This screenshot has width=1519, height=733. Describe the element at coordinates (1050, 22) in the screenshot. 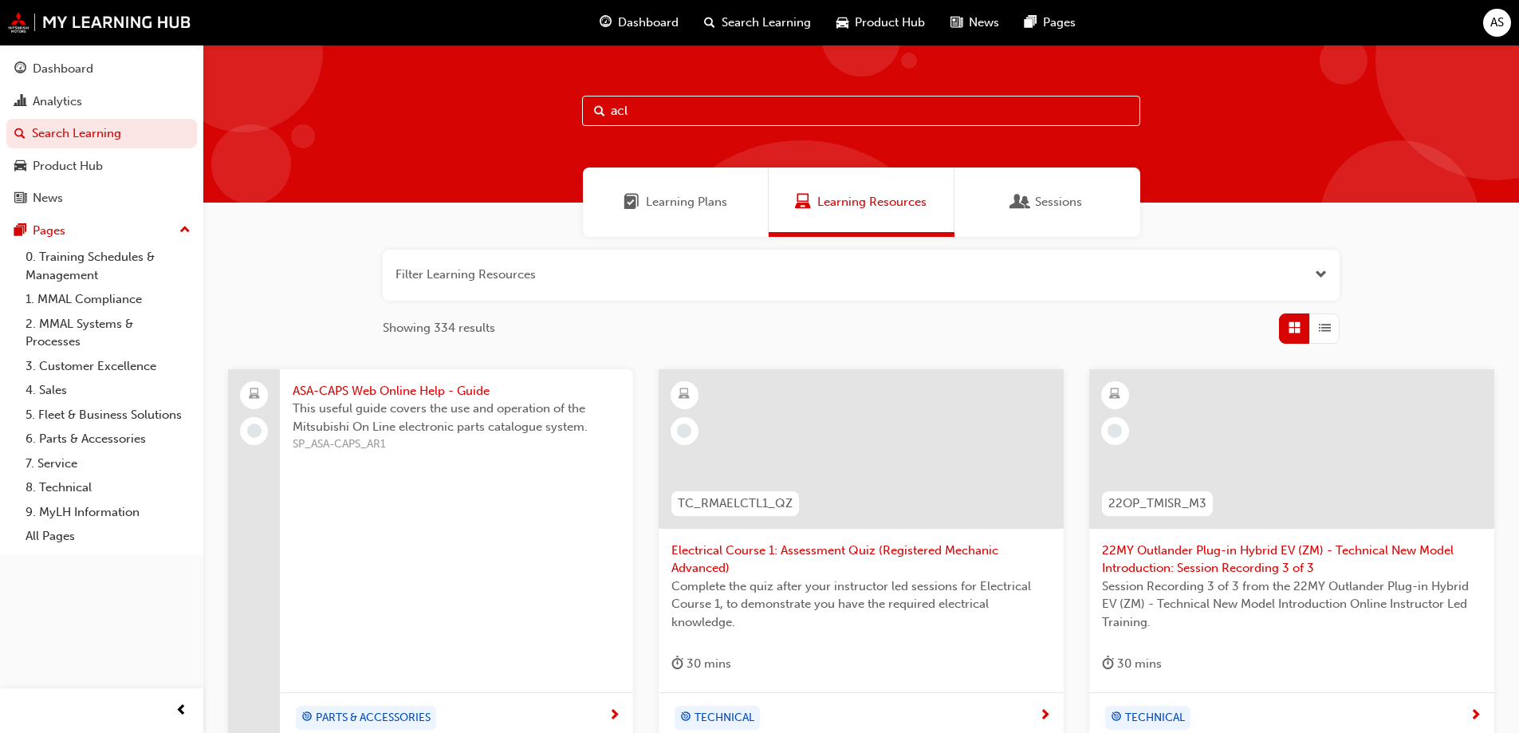

I see `a: pages-iconPages` at that location.